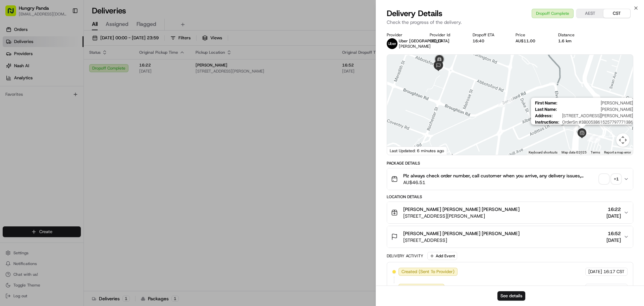  I want to click on span: Map data ©2025, so click(574, 152).